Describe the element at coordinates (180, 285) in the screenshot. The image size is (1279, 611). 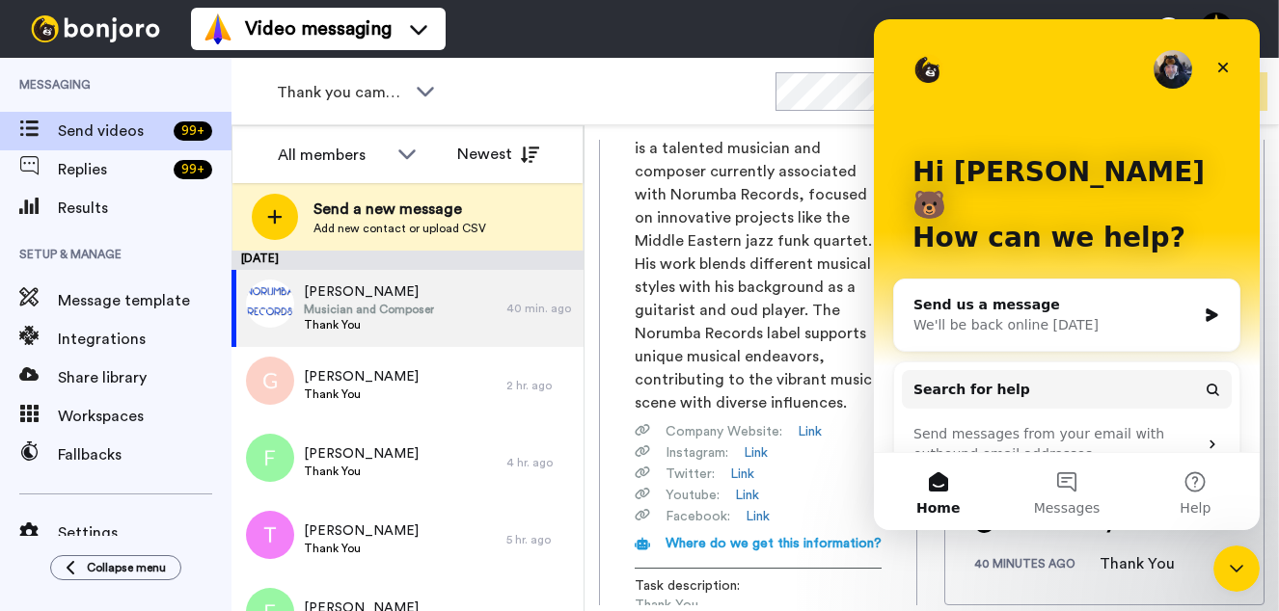
I see `div: Send us a message` at that location.